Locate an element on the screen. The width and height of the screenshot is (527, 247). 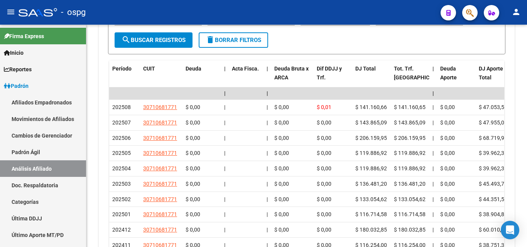
span: $ 133.054,62 is located at coordinates (409, 199).